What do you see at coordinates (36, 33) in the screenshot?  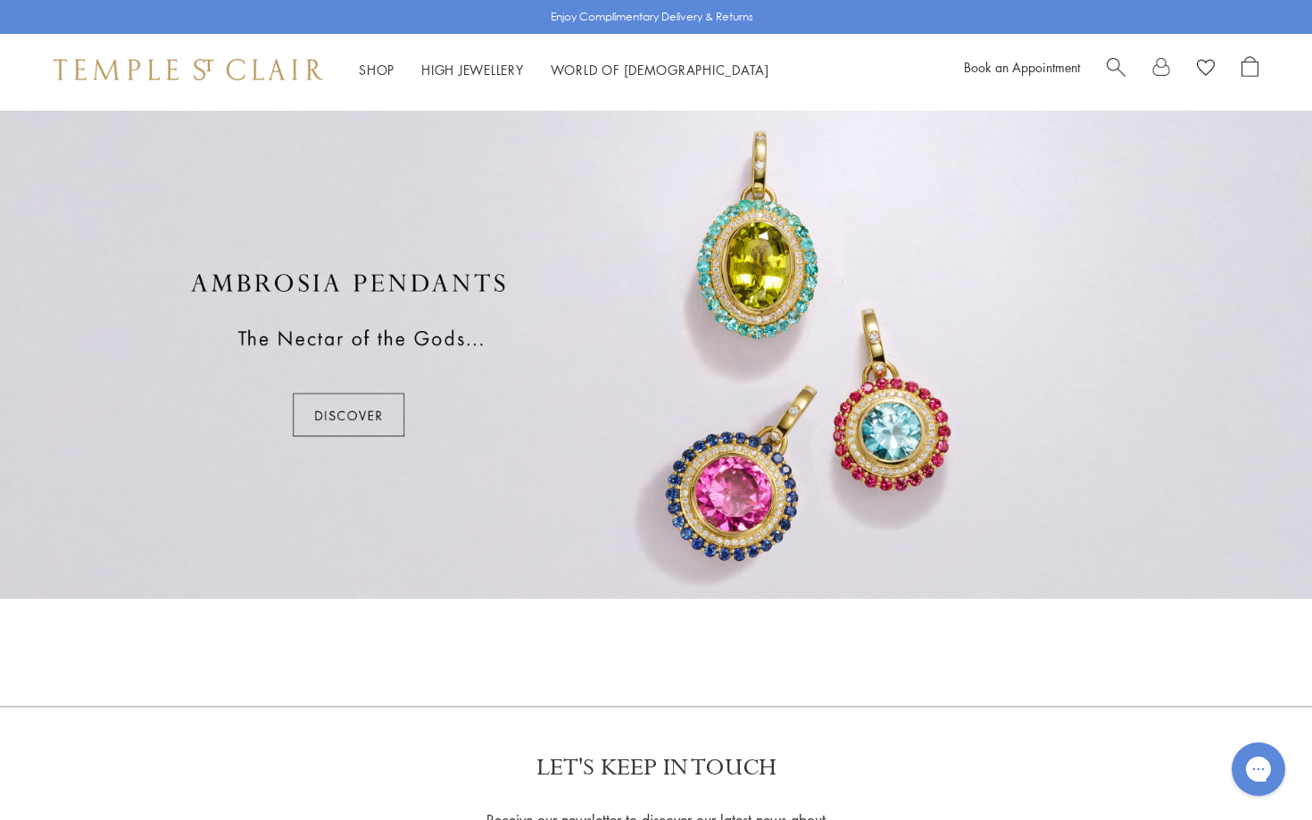 I see `button: Gorgias live chat` at bounding box center [36, 33].